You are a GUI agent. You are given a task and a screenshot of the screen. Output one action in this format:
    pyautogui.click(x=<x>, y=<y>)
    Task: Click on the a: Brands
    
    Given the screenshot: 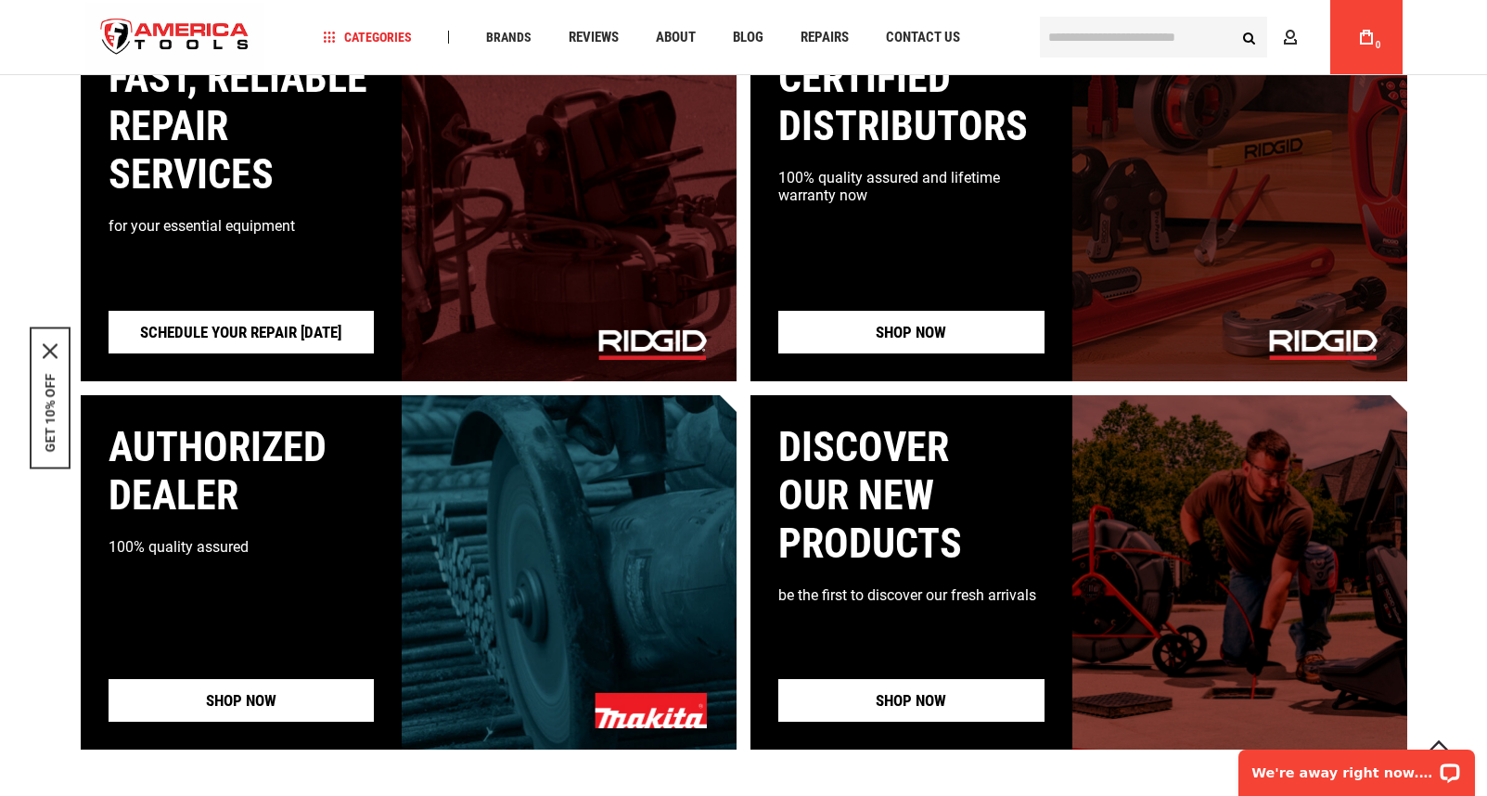 What is the action you would take?
    pyautogui.click(x=508, y=37)
    